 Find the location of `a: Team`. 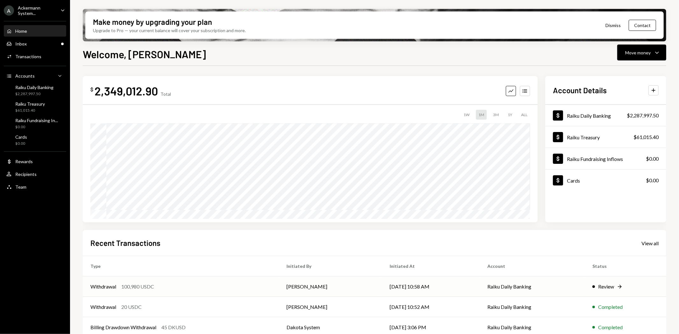

a: Team is located at coordinates (35, 187).